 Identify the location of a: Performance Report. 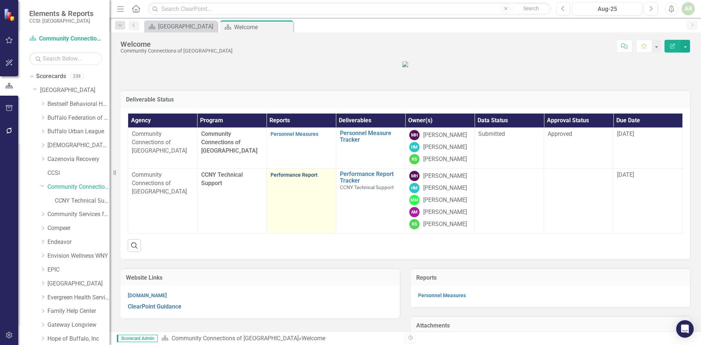
(294, 175).